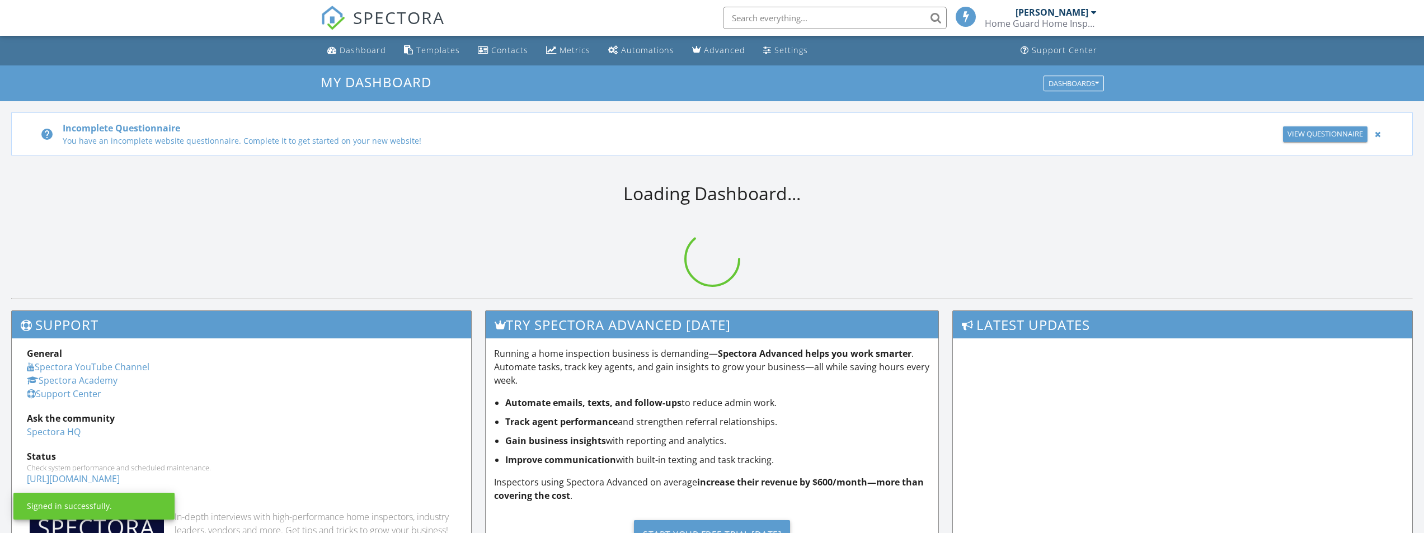 The image size is (1424, 533). I want to click on li: and strengthen referral relationships., so click(717, 422).